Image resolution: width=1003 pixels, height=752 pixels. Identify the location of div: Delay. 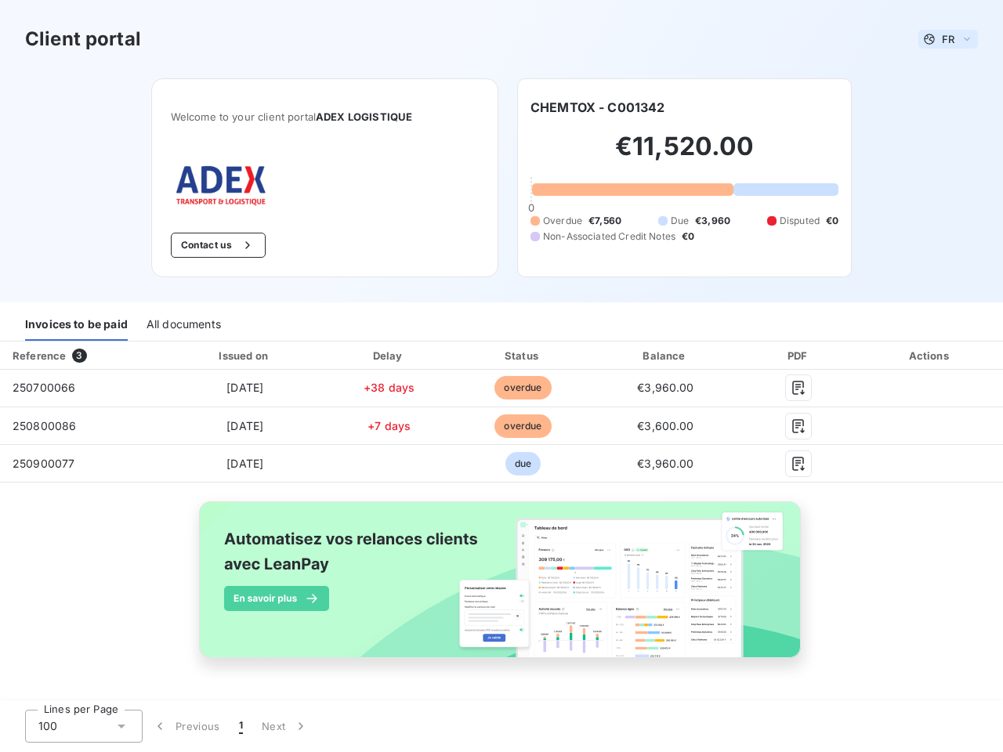
(389, 356).